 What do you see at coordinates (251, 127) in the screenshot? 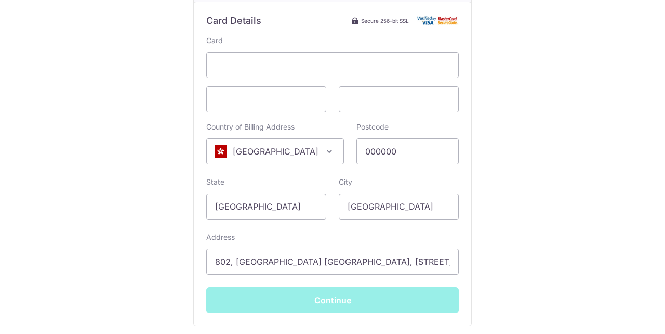
I see `label: Country of Billing Address` at bounding box center [251, 127].